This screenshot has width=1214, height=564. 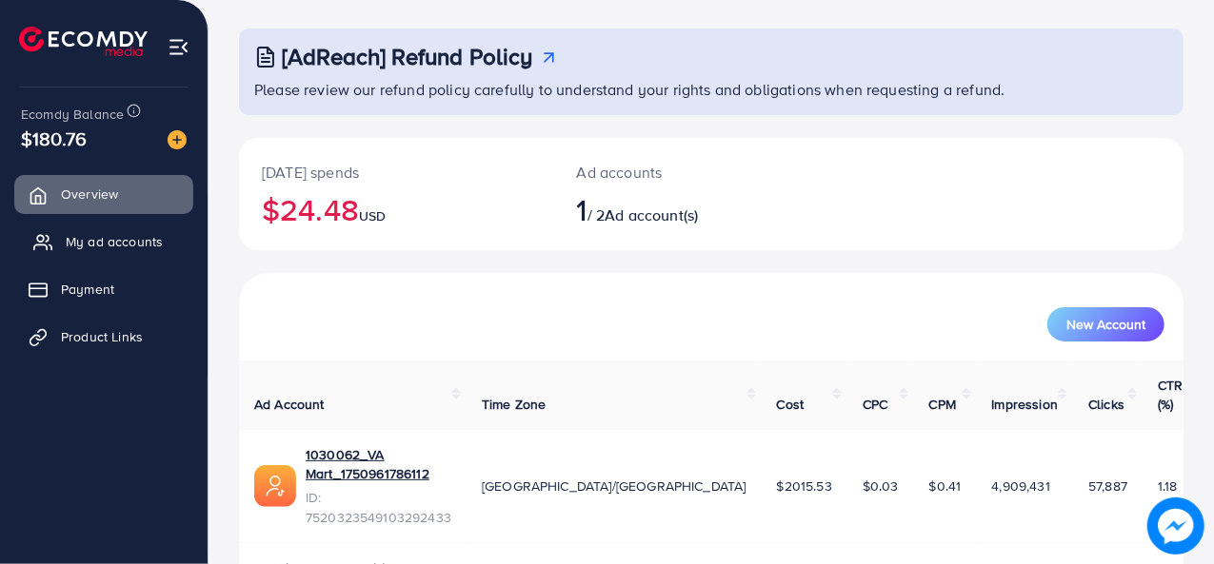 I want to click on img: menu, so click(x=178, y=47).